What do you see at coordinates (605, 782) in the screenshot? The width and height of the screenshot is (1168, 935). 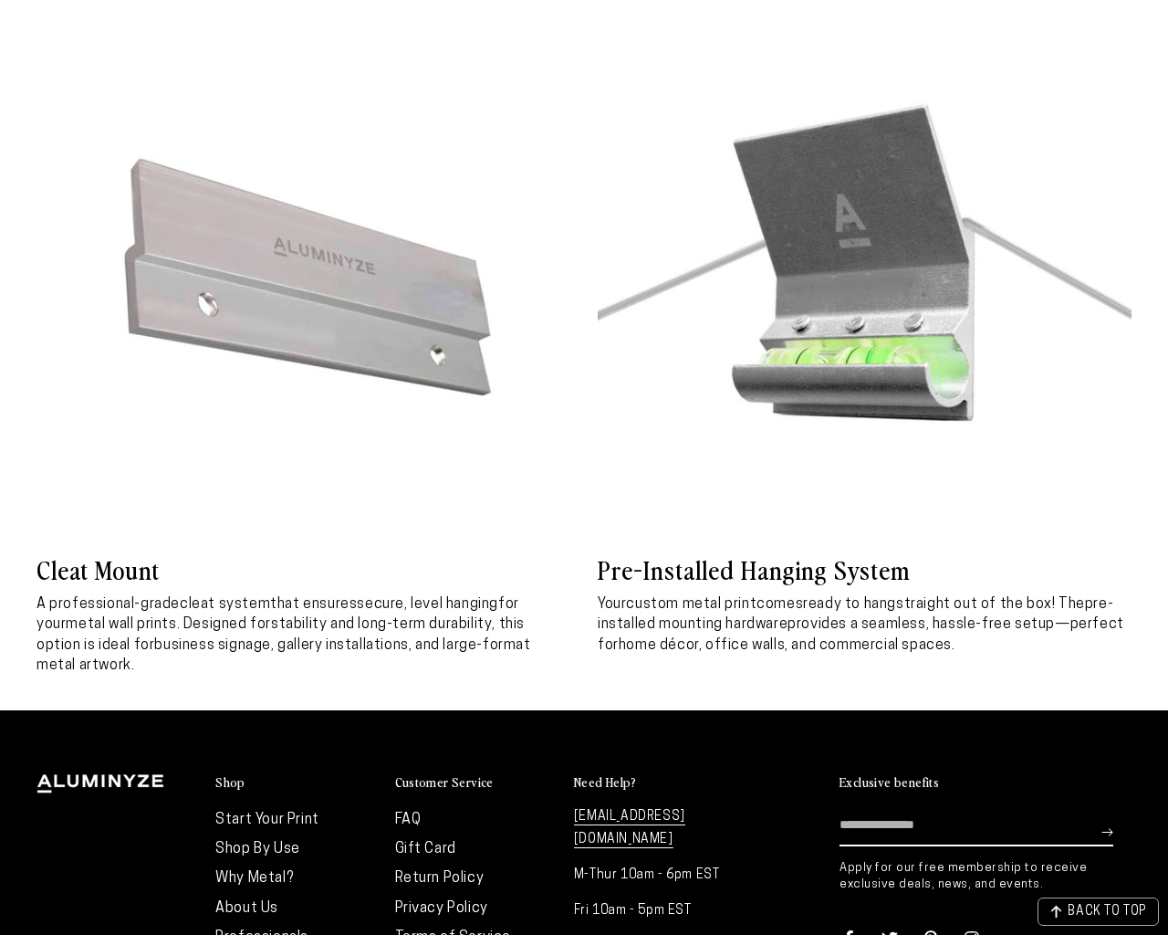 I see `h2: Need Help?` at bounding box center [605, 782].